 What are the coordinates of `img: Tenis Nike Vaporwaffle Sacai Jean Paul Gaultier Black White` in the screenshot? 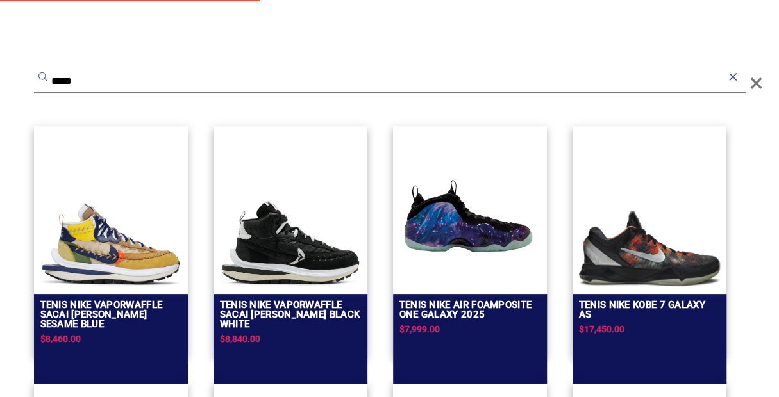 It's located at (290, 243).